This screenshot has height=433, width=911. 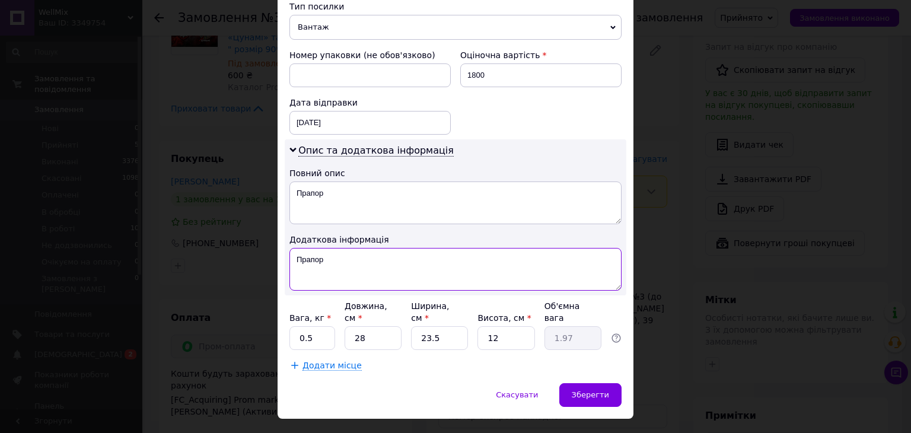 I want to click on div: Номер упаковки (не обов'язково), so click(x=370, y=55).